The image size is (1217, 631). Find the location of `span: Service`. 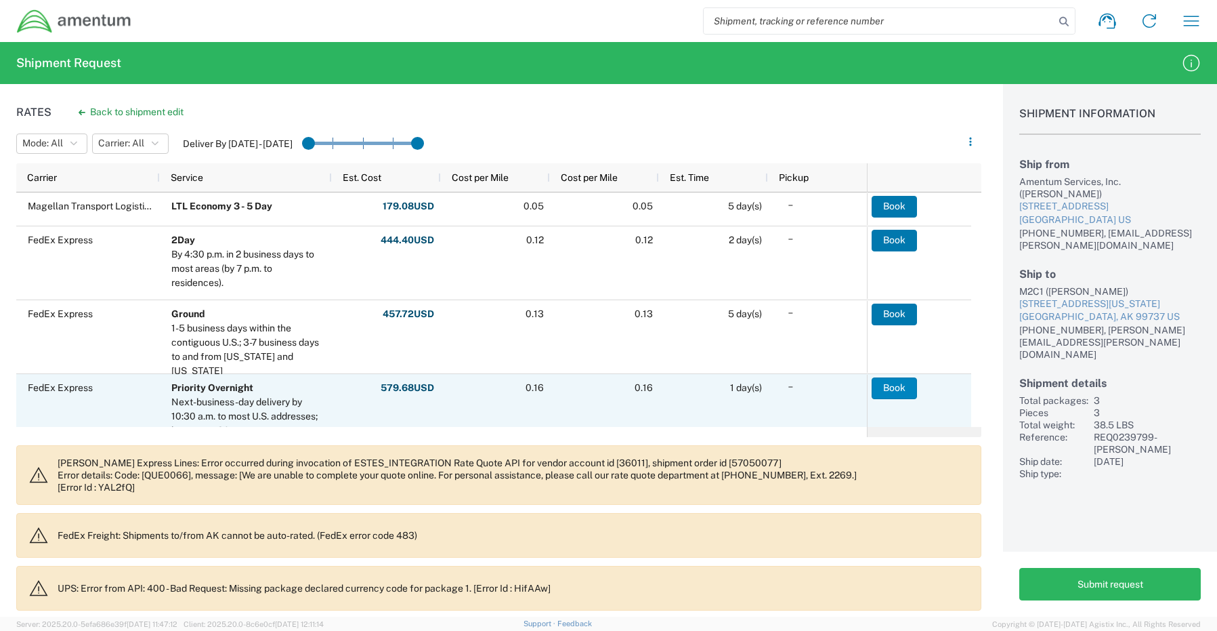

span: Service is located at coordinates (187, 177).